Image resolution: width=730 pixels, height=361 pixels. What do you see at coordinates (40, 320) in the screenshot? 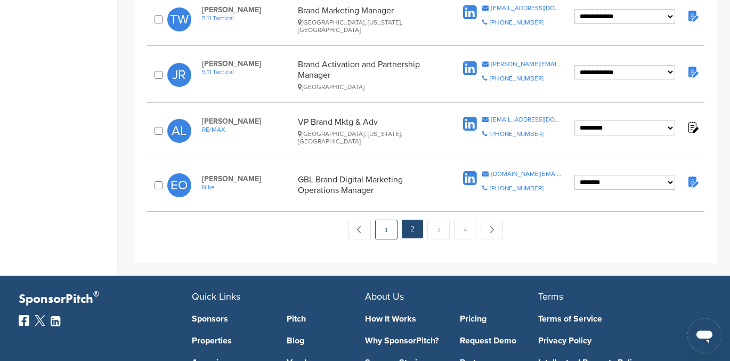
I see `img: Twitter` at bounding box center [40, 320].